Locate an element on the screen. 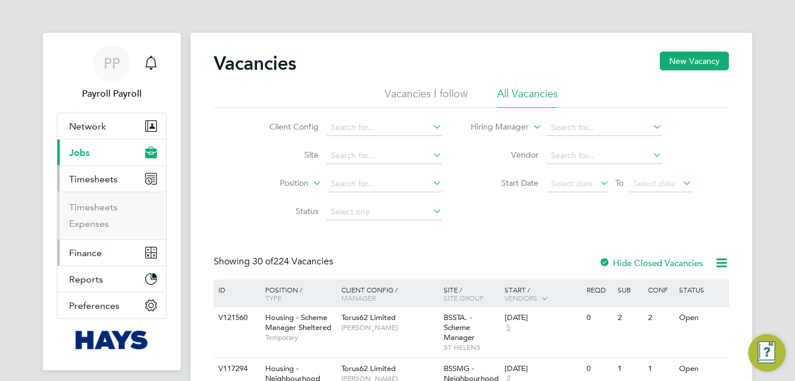  span: Timesheets is located at coordinates (93, 179).